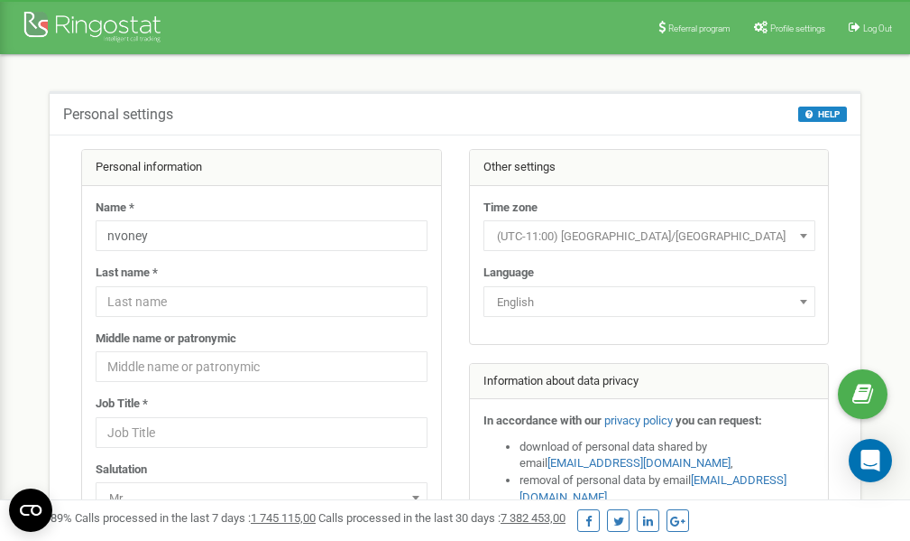  I want to click on li: removal of personal data by email ,, so click(668, 488).